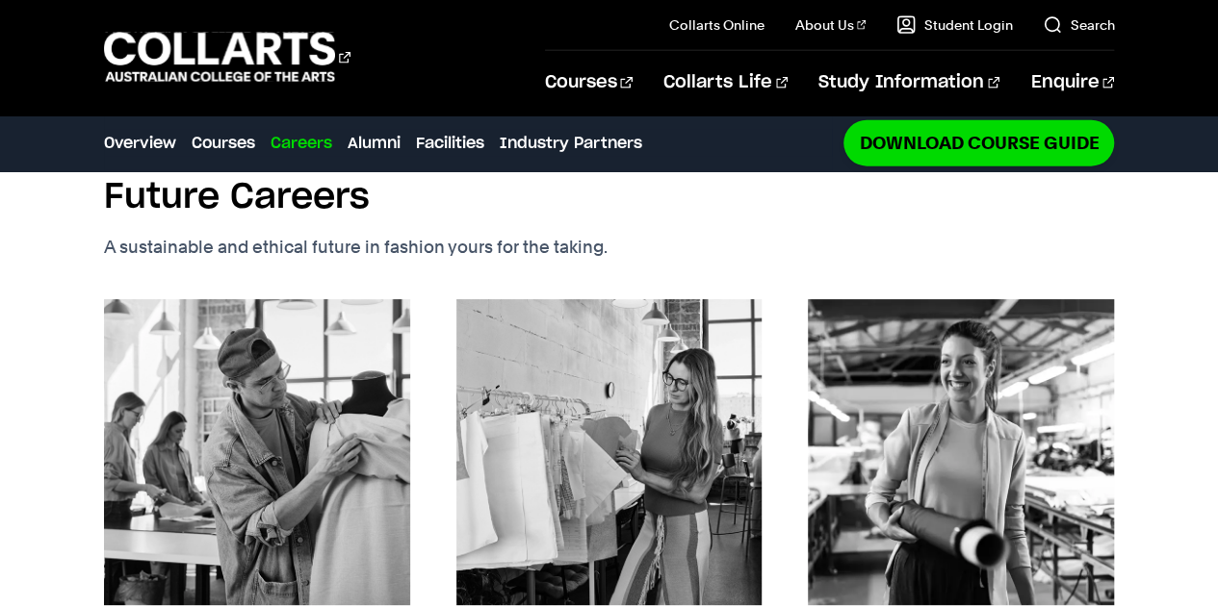 Image resolution: width=1218 pixels, height=607 pixels. I want to click on a: Alumni, so click(373, 143).